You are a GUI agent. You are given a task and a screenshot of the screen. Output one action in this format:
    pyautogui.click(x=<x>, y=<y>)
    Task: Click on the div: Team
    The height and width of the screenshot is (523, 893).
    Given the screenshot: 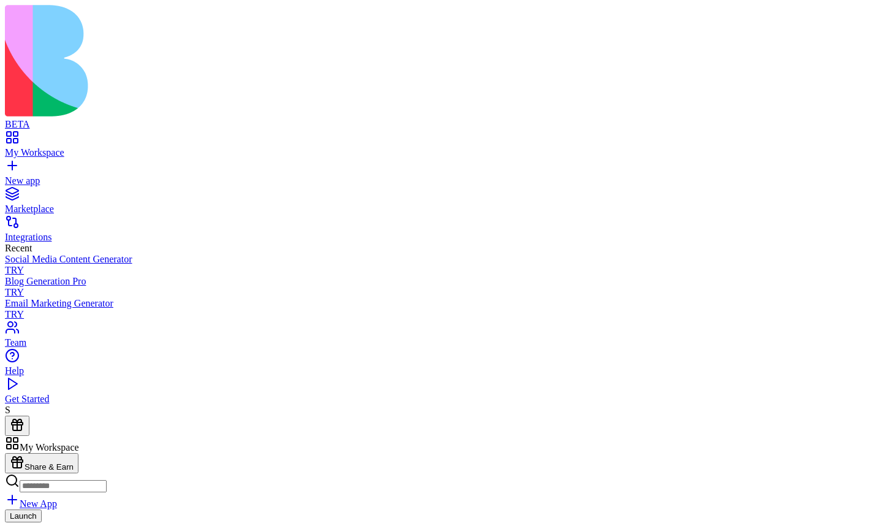 What is the action you would take?
    pyautogui.click(x=446, y=343)
    